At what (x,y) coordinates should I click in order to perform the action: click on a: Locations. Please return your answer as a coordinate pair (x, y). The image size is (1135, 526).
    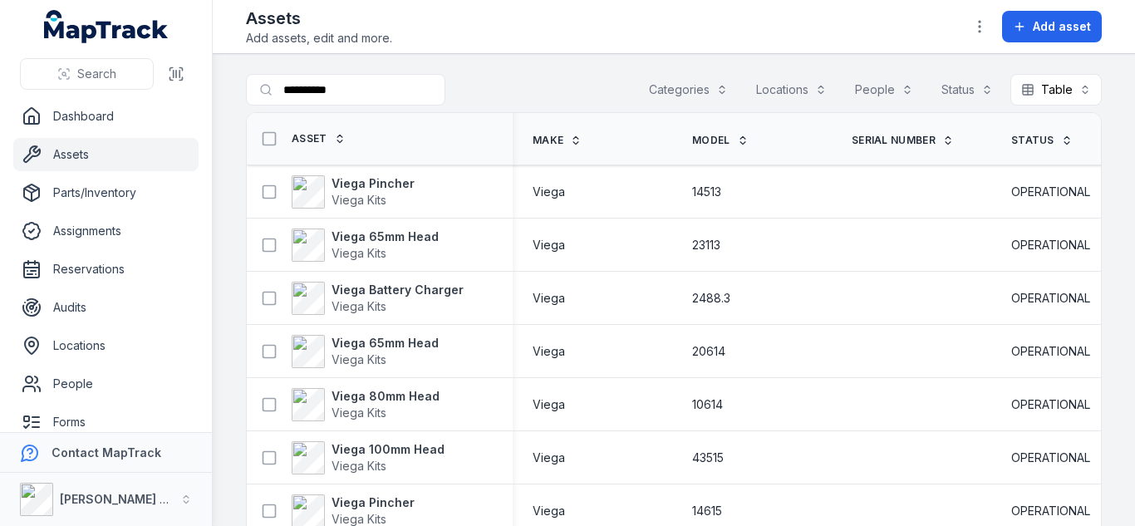
    Looking at the image, I should click on (106, 346).